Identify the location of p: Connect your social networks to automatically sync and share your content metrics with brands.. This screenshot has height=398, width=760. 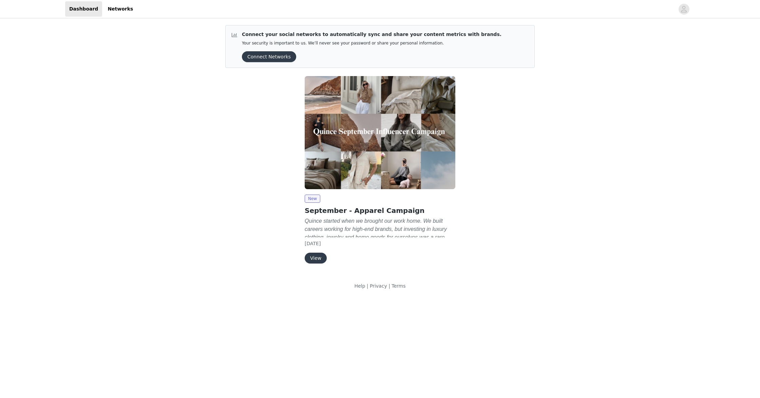
(372, 34).